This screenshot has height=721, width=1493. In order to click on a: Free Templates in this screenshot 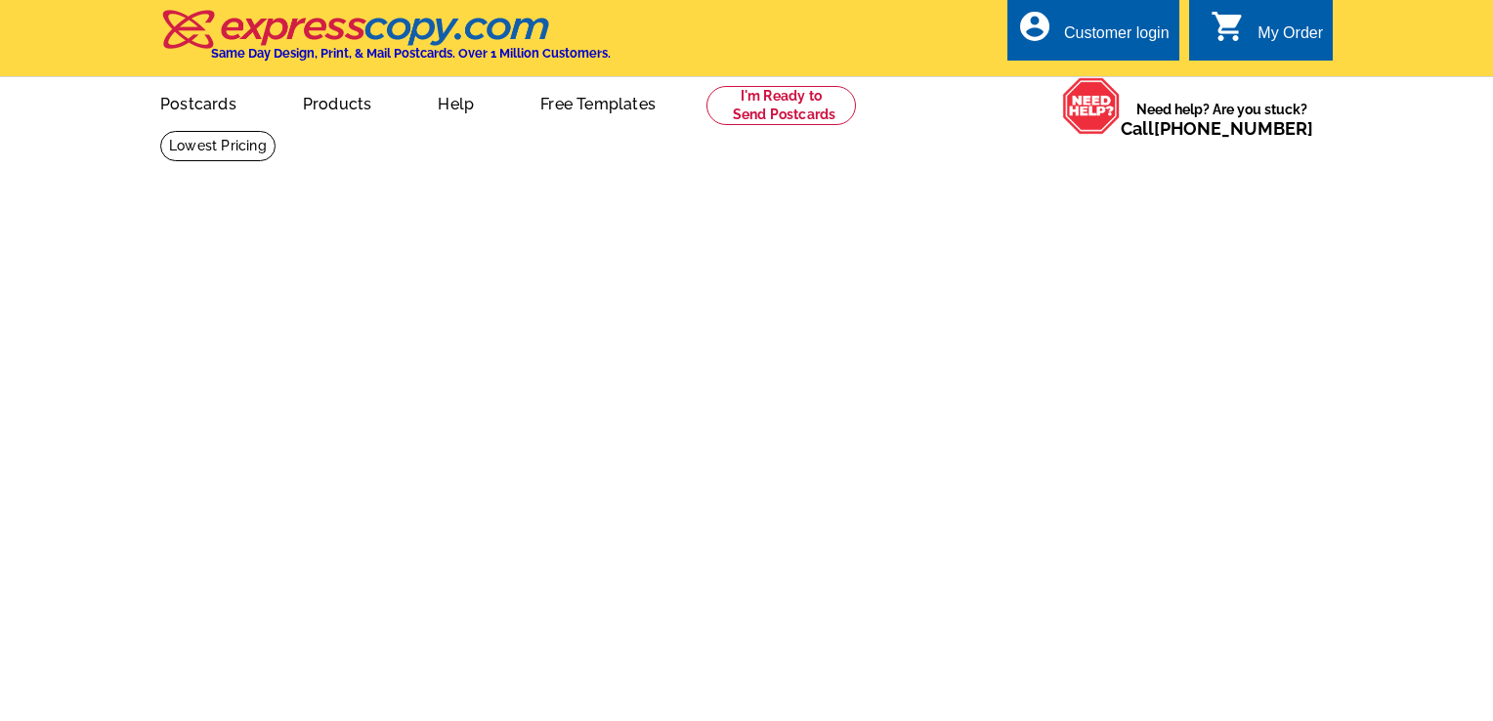, I will do `click(598, 102)`.